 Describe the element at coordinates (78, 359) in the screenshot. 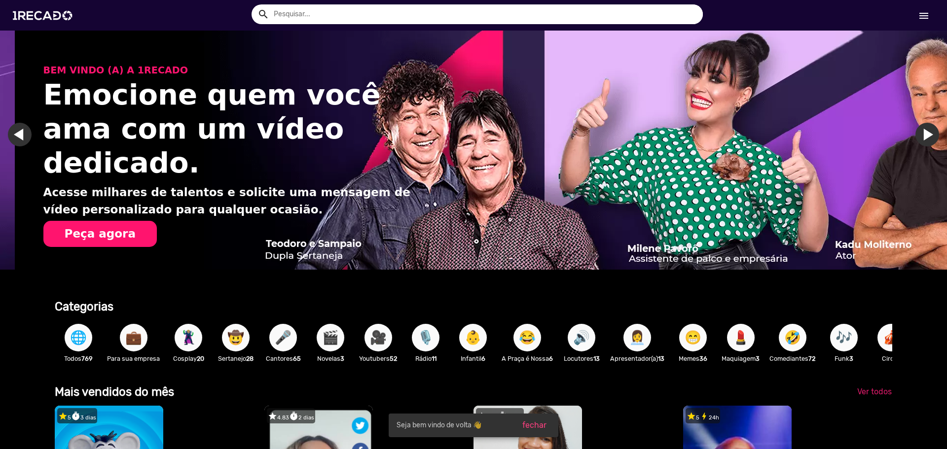

I see `p: Todos` at that location.